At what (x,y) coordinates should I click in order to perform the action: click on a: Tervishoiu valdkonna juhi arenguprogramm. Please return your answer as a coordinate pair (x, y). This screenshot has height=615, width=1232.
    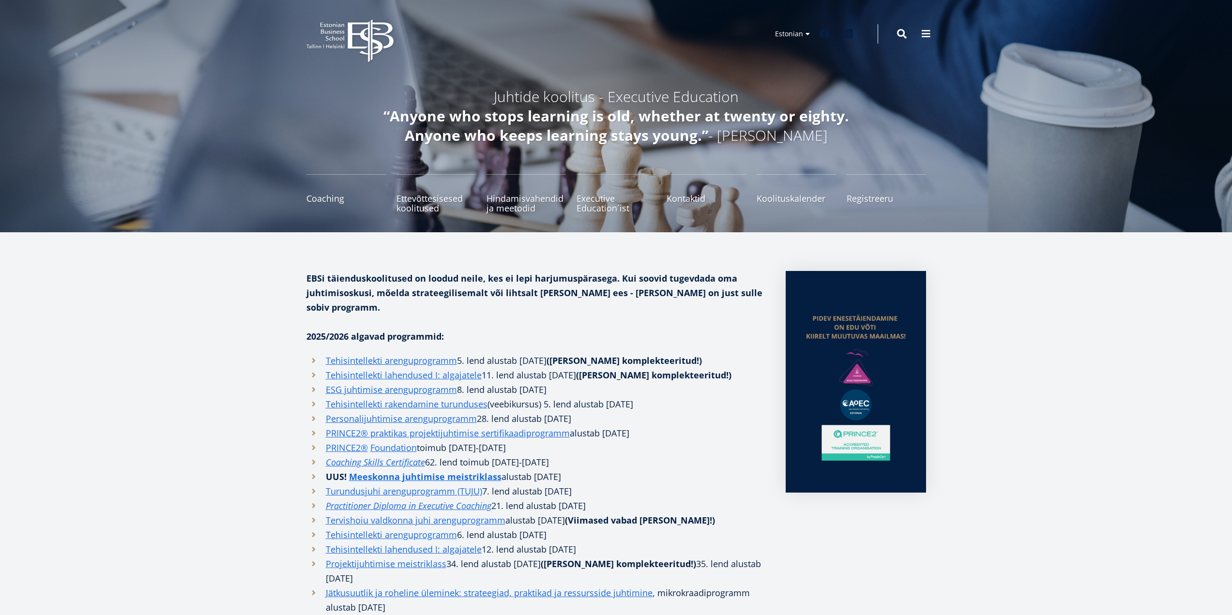
    Looking at the image, I should click on (415, 520).